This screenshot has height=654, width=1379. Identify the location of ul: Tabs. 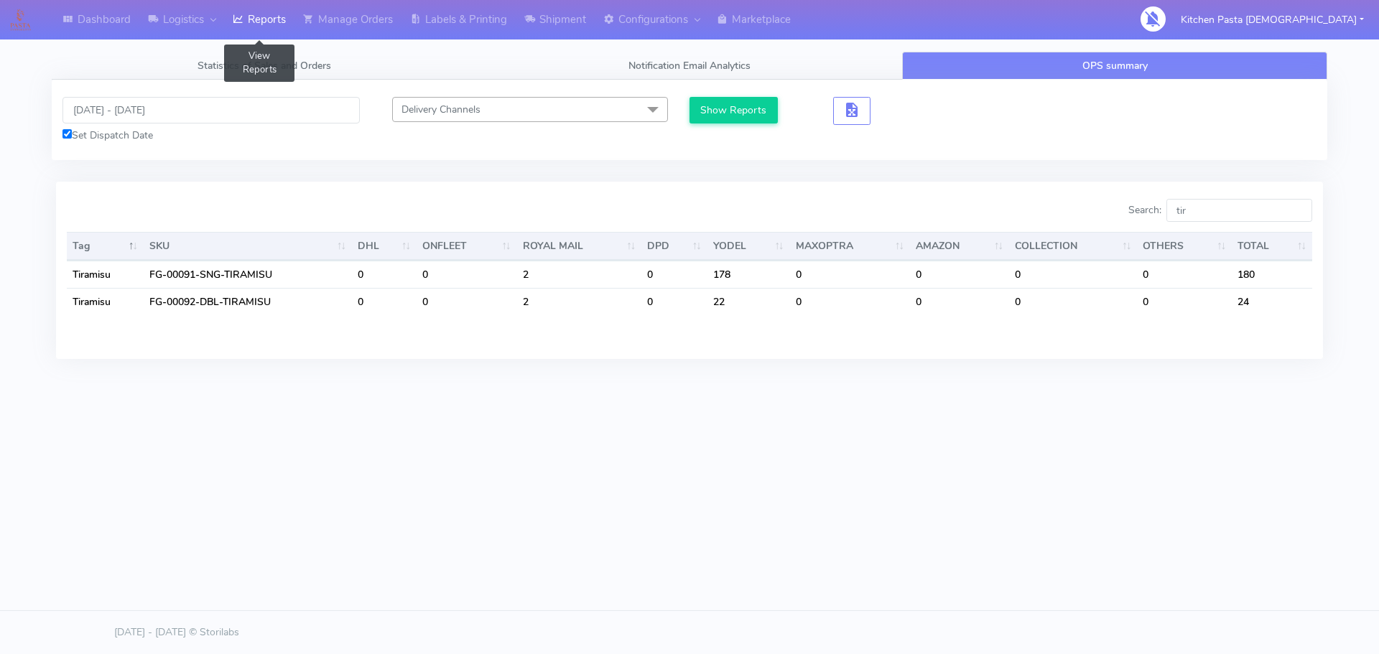
(689, 65).